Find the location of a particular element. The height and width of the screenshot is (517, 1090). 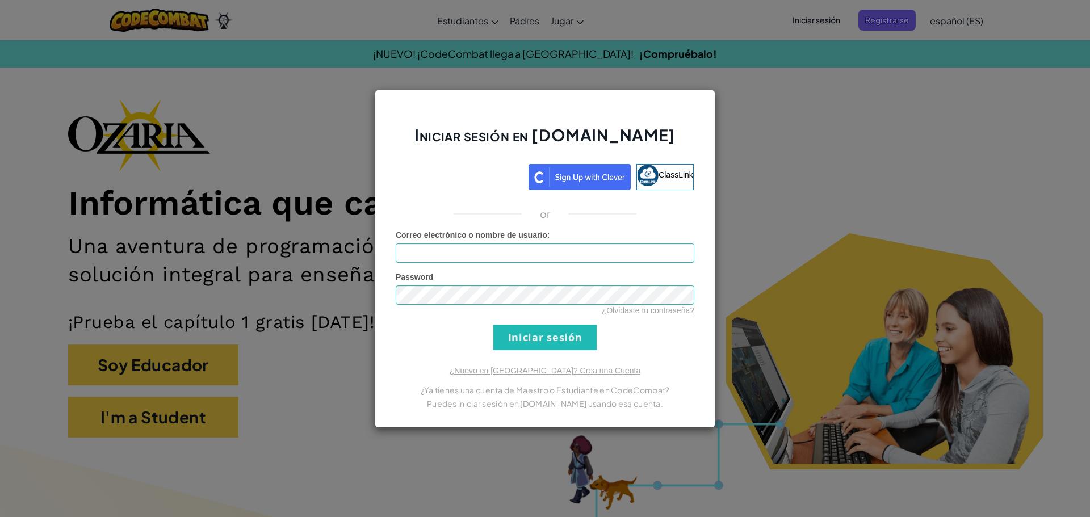

img: clever_sso_button@2x.png is located at coordinates (580, 177).